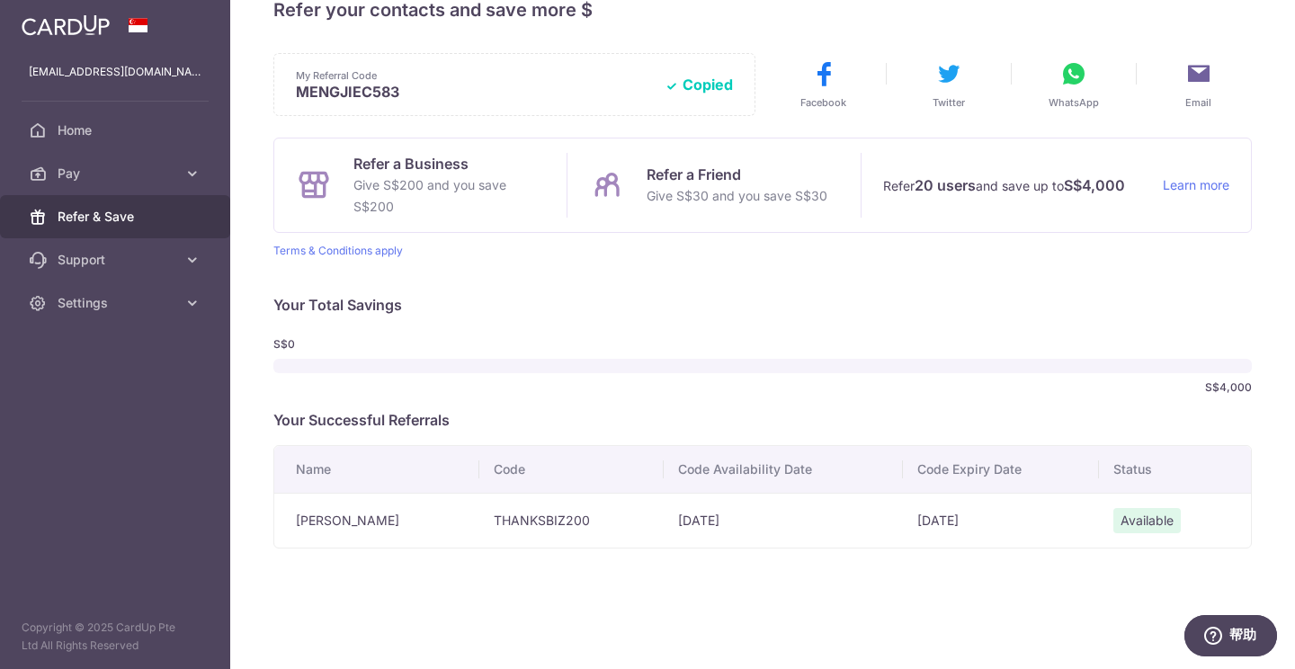 This screenshot has width=1295, height=669. Describe the element at coordinates (571, 469) in the screenshot. I see `th: Code` at that location.